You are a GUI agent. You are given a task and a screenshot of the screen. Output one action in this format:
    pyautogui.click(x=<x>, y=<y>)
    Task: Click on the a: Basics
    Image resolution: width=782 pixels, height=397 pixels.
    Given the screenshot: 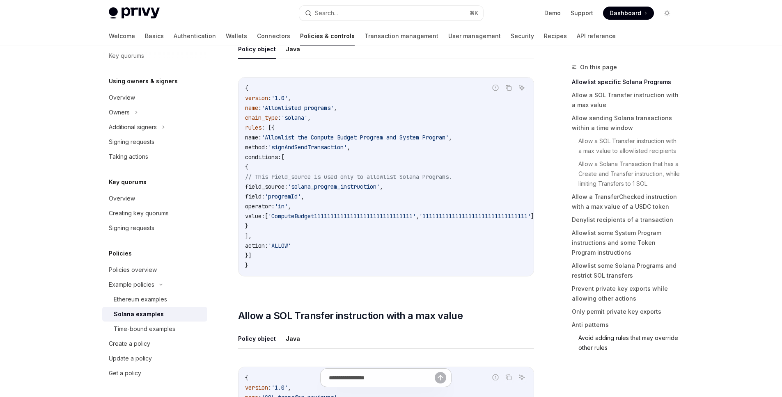 What is the action you would take?
    pyautogui.click(x=154, y=36)
    